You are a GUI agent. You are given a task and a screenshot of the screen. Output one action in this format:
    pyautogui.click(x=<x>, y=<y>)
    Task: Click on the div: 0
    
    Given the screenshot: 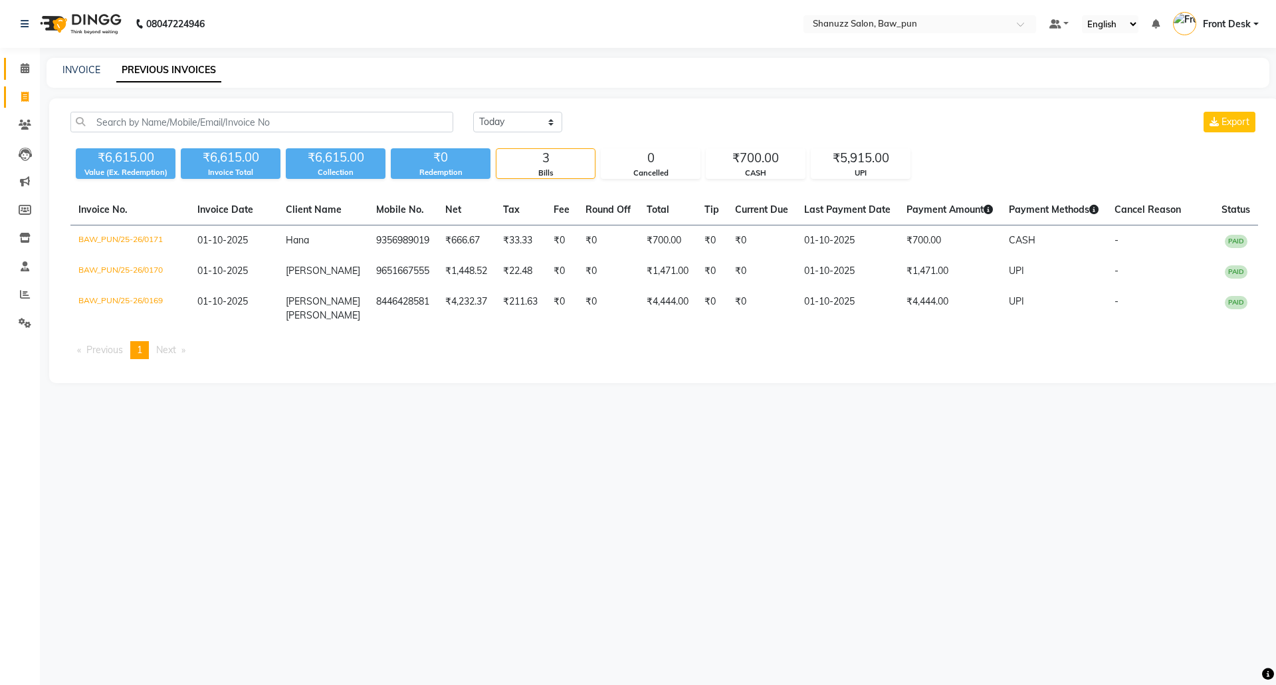 What is the action you would take?
    pyautogui.click(x=651, y=158)
    